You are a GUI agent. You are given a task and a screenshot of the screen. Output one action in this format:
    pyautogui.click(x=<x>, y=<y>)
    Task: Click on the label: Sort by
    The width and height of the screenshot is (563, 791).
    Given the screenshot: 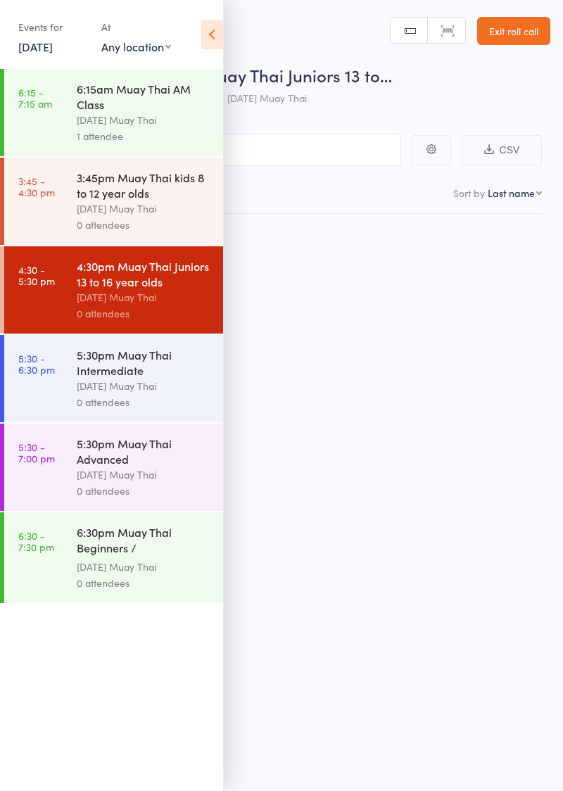 What is the action you would take?
    pyautogui.click(x=469, y=193)
    